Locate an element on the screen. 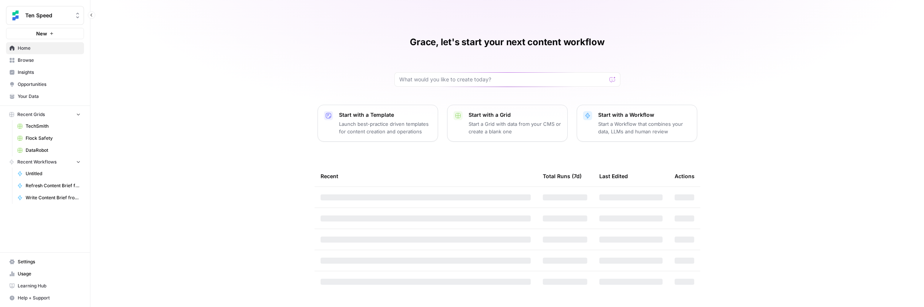 The width and height of the screenshot is (924, 307). a: Flock Safety is located at coordinates (49, 138).